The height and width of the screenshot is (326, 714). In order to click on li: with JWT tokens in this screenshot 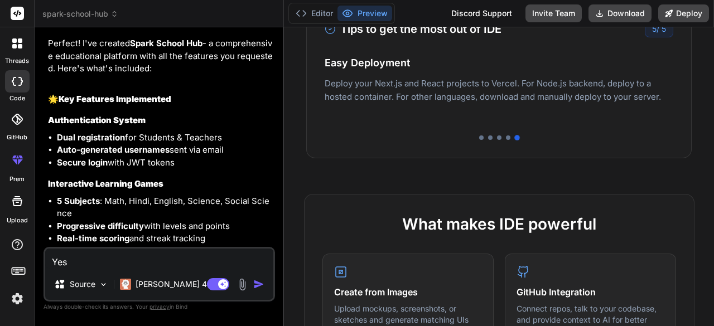, I will do `click(164, 163)`.